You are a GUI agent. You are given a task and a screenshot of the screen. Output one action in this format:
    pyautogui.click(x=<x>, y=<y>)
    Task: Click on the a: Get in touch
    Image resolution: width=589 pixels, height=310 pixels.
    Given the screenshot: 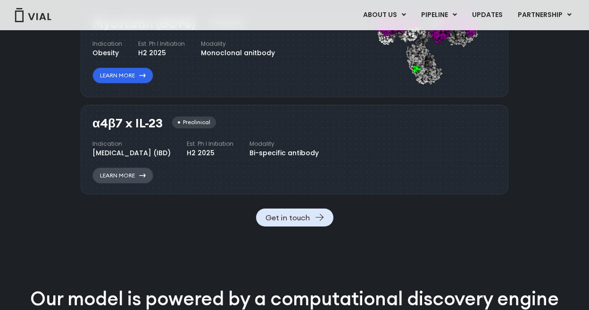 What is the action you would take?
    pyautogui.click(x=295, y=217)
    